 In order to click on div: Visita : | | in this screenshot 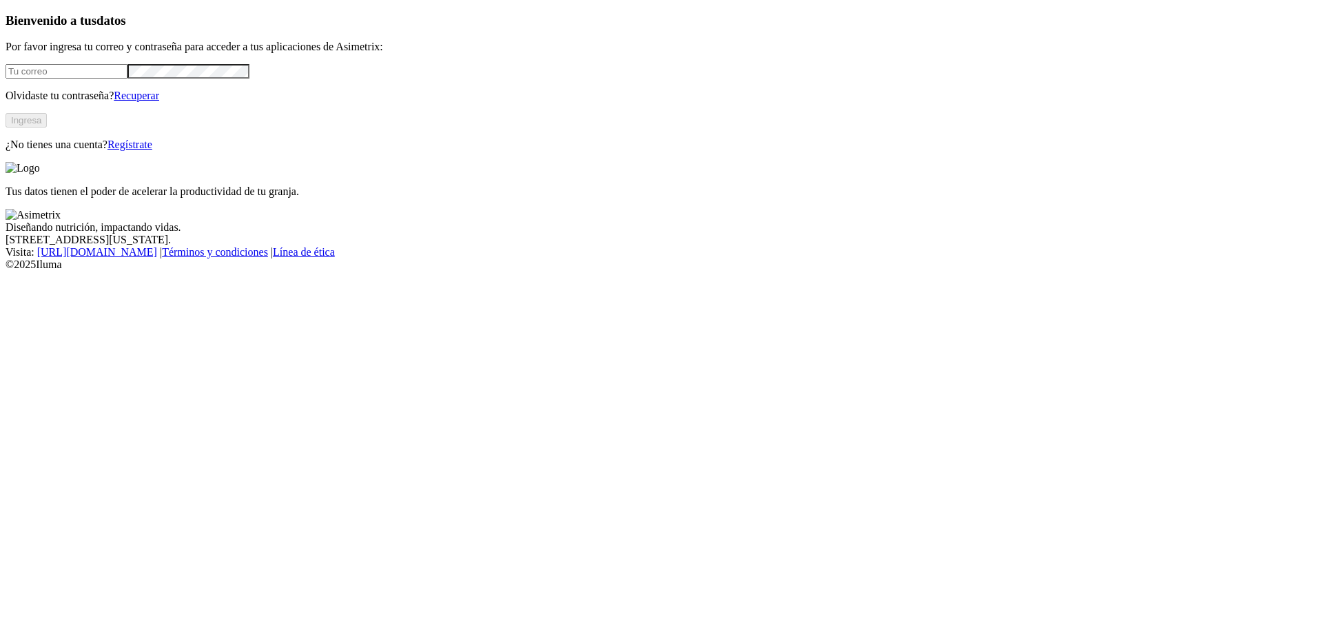, I will do `click(662, 252)`.